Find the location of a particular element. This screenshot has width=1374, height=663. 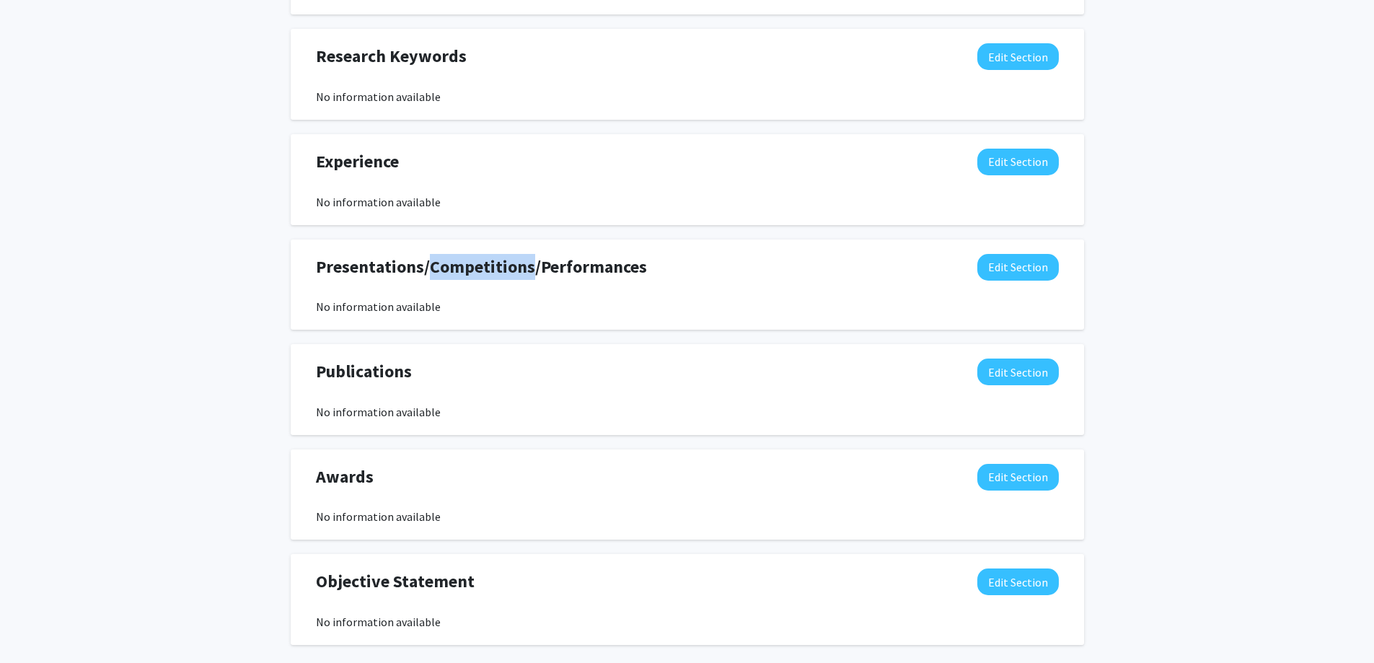

button: Edit Presentations/Competitions/Performances is located at coordinates (1017, 267).